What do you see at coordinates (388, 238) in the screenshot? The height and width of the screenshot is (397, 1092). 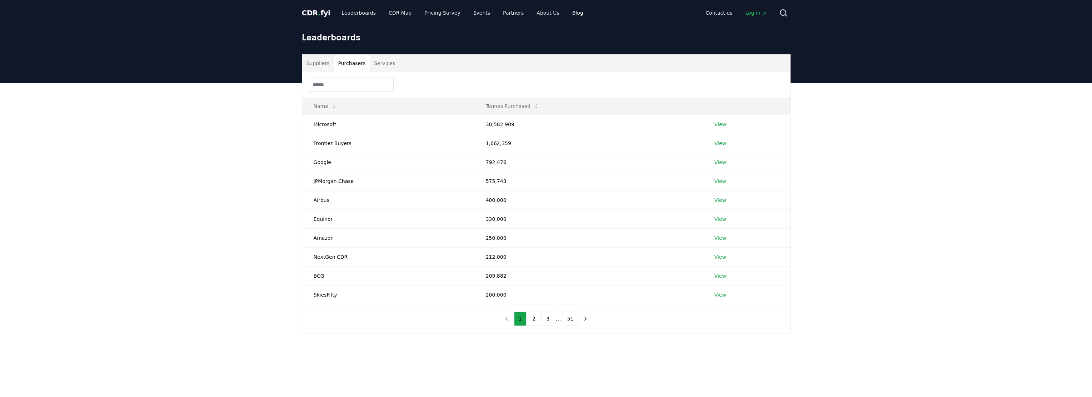 I see `td: Amazon` at bounding box center [388, 238].